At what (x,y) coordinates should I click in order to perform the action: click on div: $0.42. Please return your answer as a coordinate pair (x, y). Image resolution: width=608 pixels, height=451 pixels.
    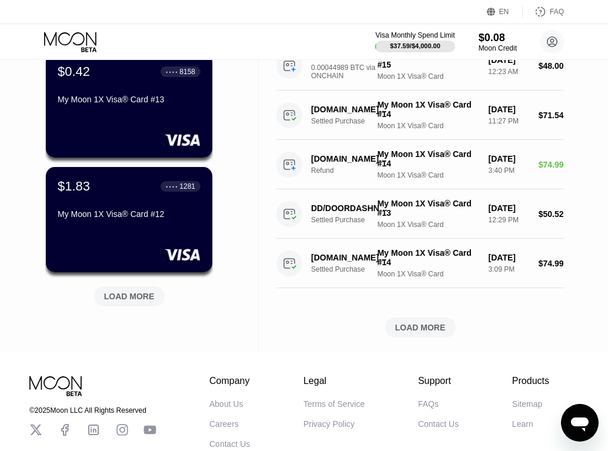
    Looking at the image, I should click on (73, 72).